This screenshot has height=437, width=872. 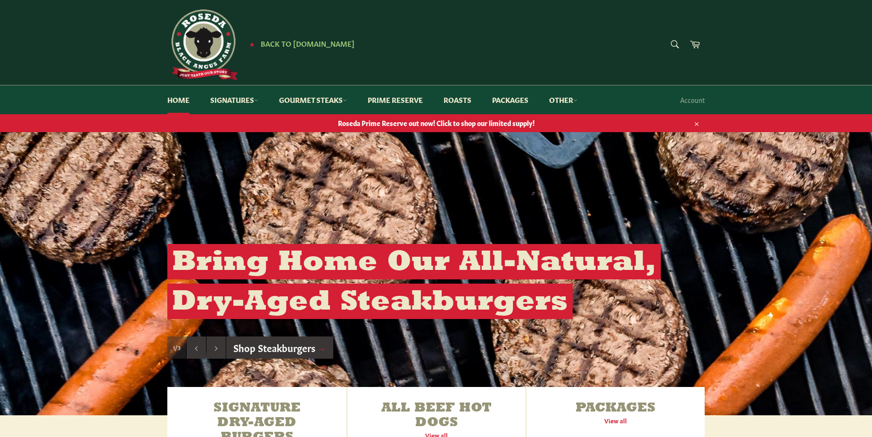 I want to click on span: Roseda Prime Reserve out now! Click to shop our limited supply!, so click(x=436, y=123).